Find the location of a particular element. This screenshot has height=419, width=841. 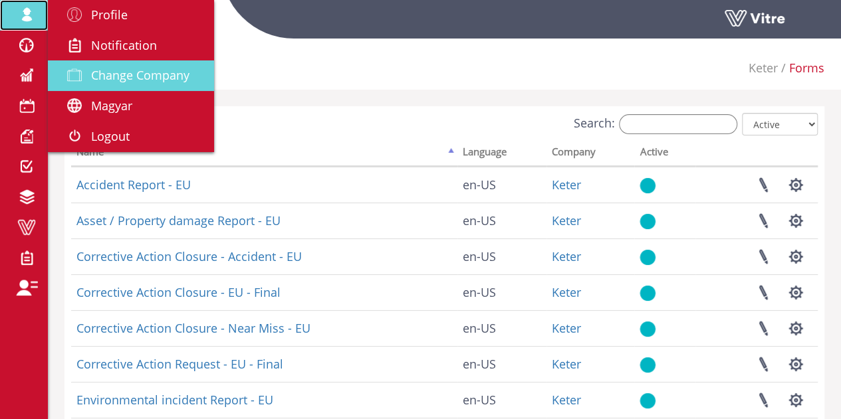

a: Notification is located at coordinates (131, 46).